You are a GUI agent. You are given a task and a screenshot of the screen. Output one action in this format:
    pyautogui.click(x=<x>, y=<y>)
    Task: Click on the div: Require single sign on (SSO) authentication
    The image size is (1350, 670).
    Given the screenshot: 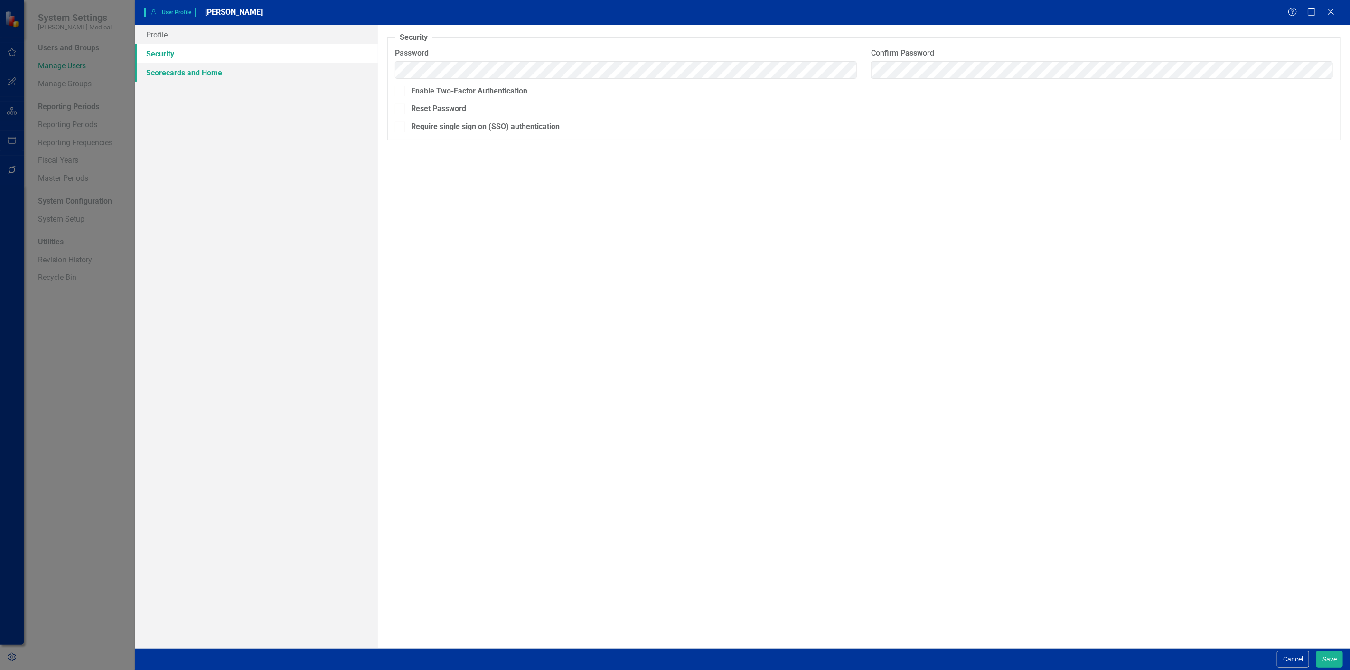 What is the action you would take?
    pyautogui.click(x=485, y=127)
    